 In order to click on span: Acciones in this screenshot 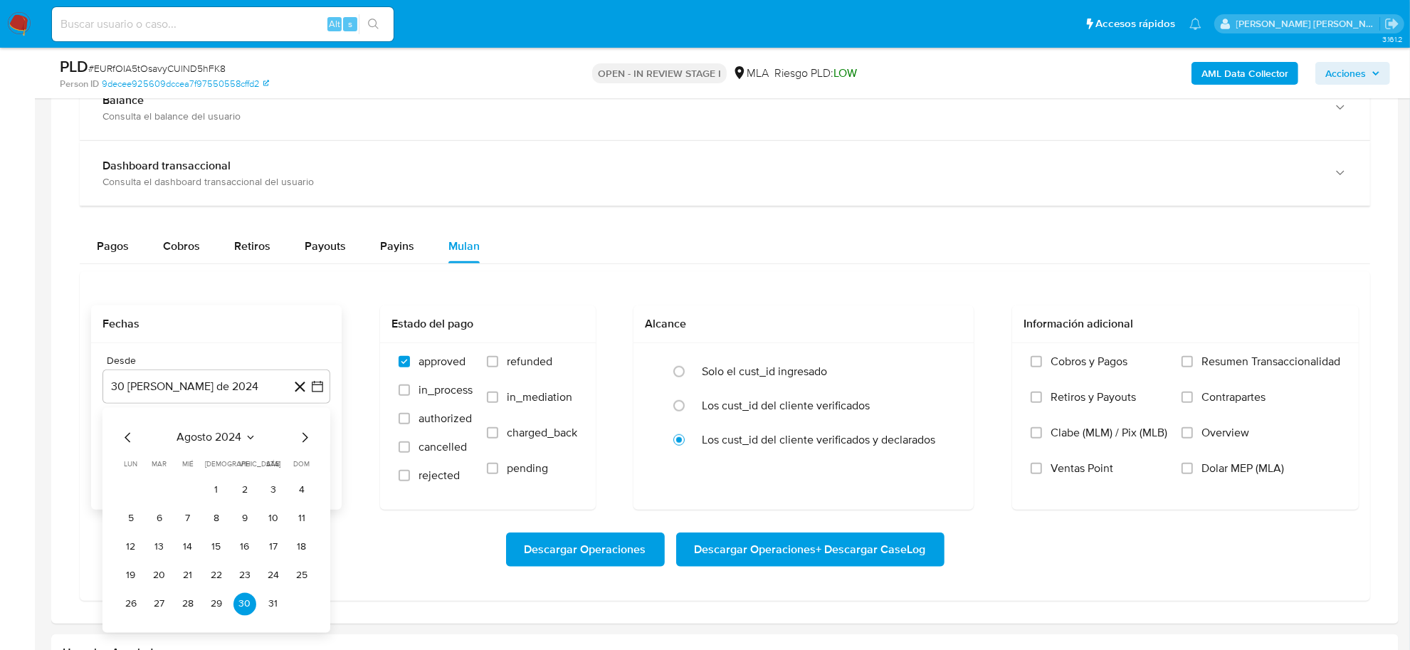, I will do `click(1346, 73)`.